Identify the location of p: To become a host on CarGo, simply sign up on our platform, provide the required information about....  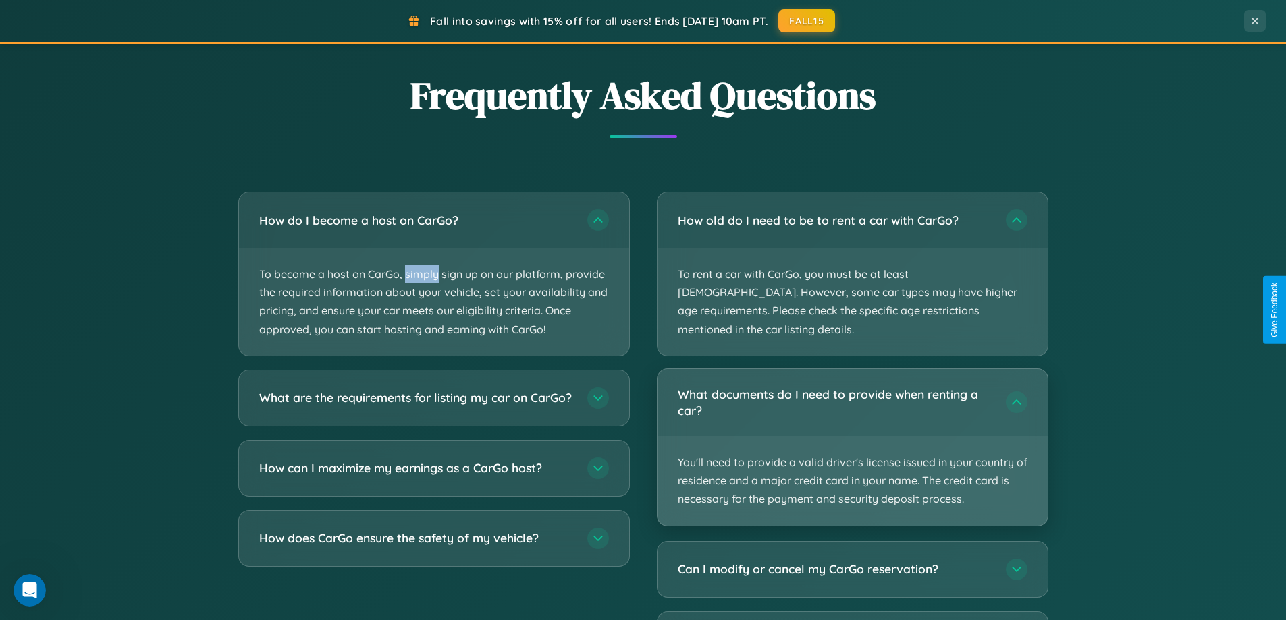
(434, 302).